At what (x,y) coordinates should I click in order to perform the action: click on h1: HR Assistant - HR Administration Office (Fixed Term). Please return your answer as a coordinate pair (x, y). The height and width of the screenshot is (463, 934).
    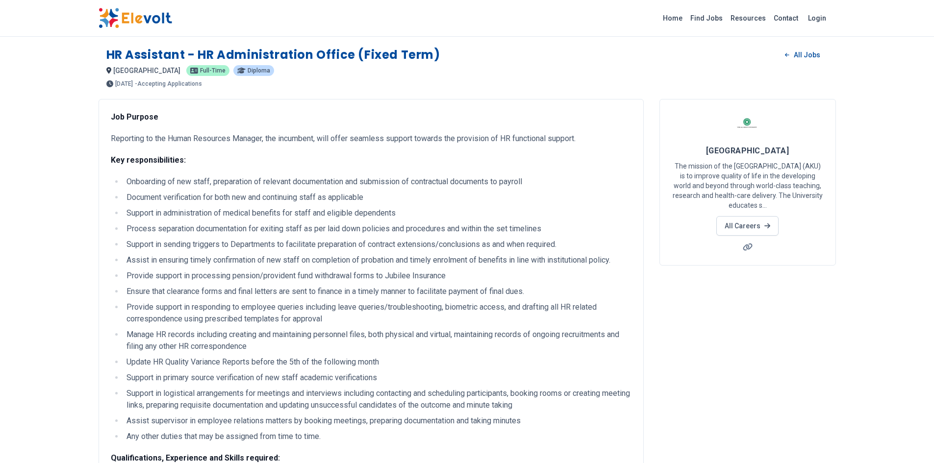
    Looking at the image, I should click on (273, 55).